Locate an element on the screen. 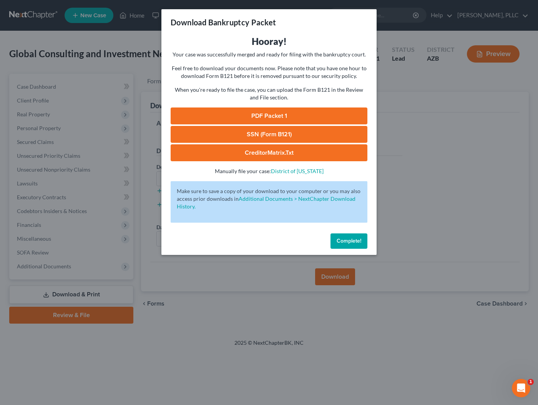 This screenshot has height=405, width=538. p: Manually file your case: is located at coordinates (269, 171).